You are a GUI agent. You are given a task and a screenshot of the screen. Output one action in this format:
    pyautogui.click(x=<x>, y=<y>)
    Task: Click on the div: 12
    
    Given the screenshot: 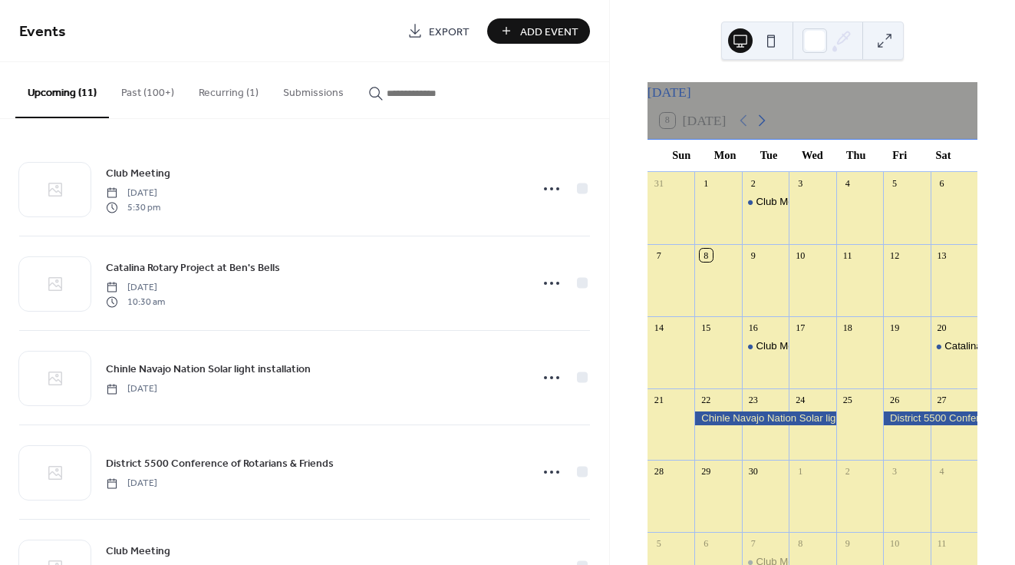 What is the action you would take?
    pyautogui.click(x=894, y=255)
    